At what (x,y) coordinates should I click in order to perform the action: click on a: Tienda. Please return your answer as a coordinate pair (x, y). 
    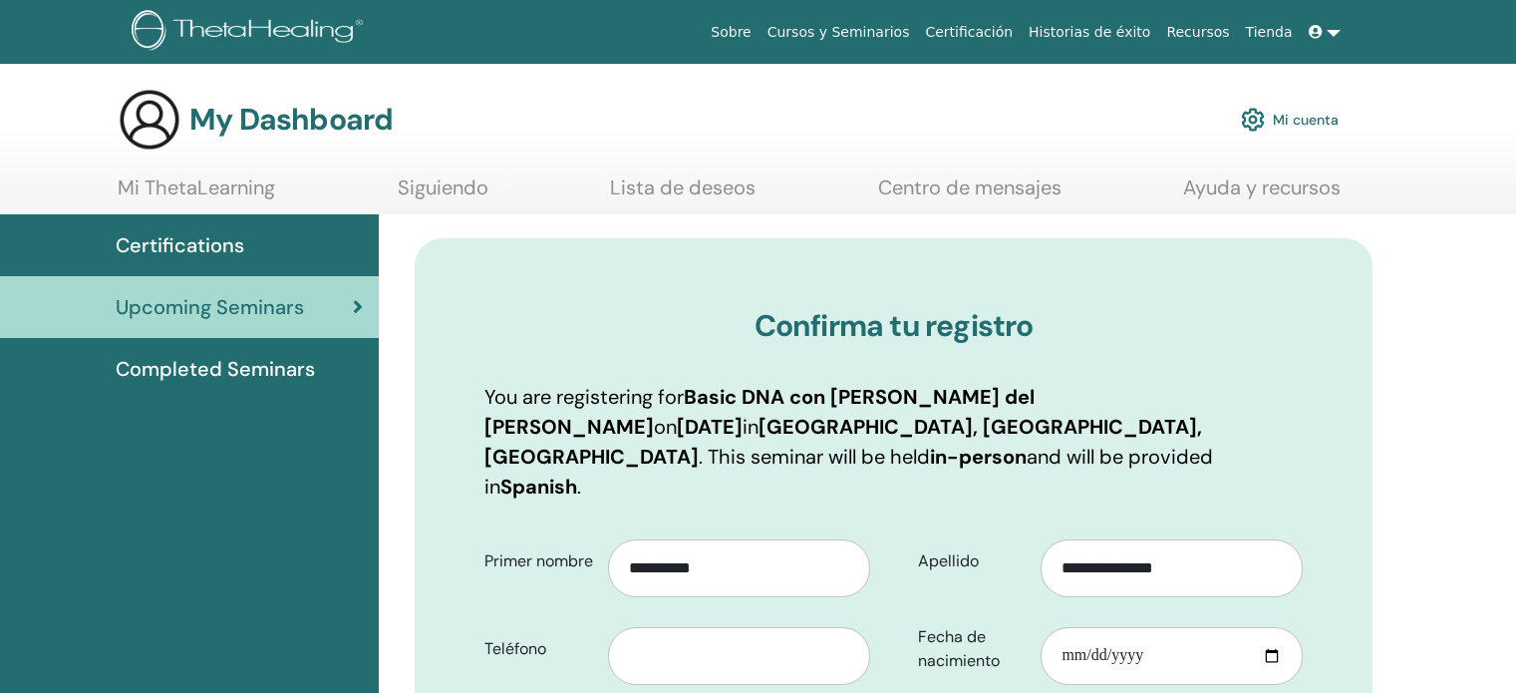
    Looking at the image, I should click on (1269, 32).